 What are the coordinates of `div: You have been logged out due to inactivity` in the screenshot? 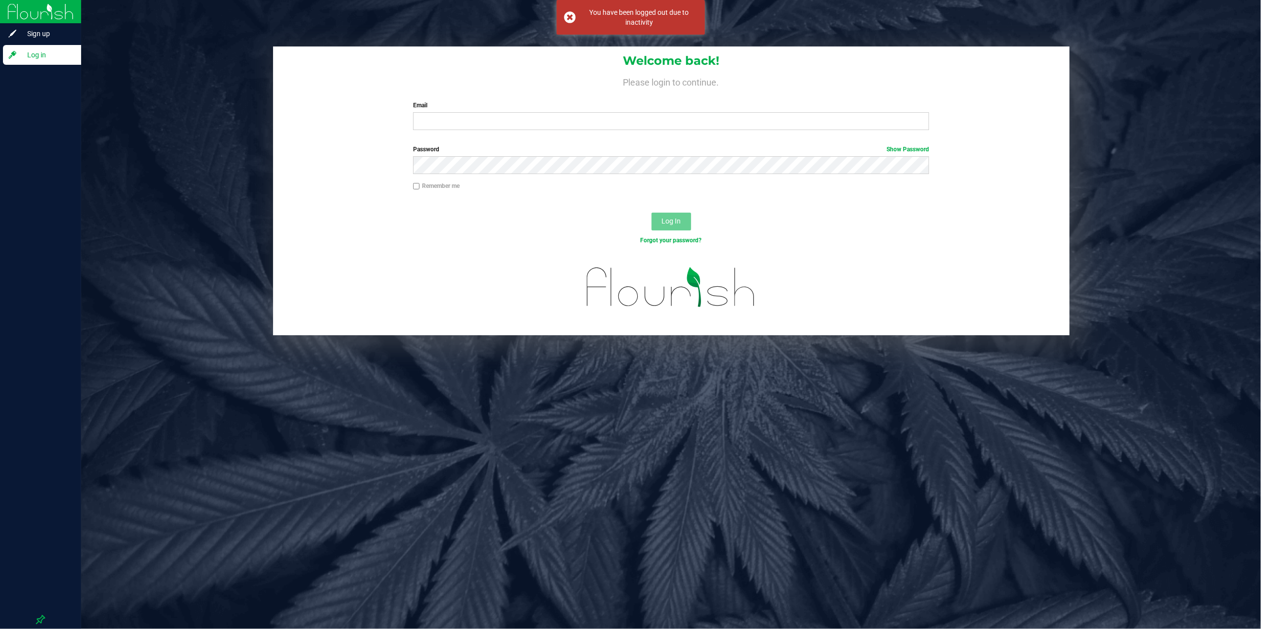 It's located at (639, 17).